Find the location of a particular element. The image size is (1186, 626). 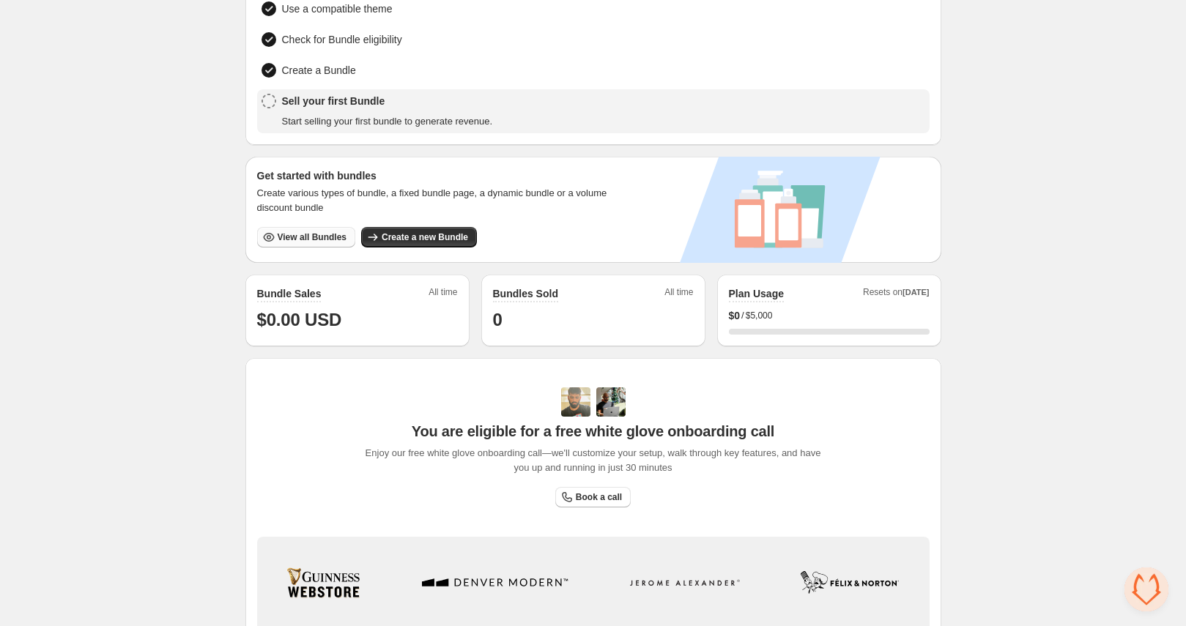

h2: Bundles Sold is located at coordinates (525, 294).